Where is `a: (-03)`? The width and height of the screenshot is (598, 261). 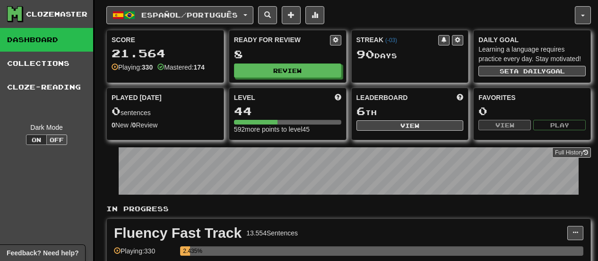 a: (-03) is located at coordinates (391, 40).